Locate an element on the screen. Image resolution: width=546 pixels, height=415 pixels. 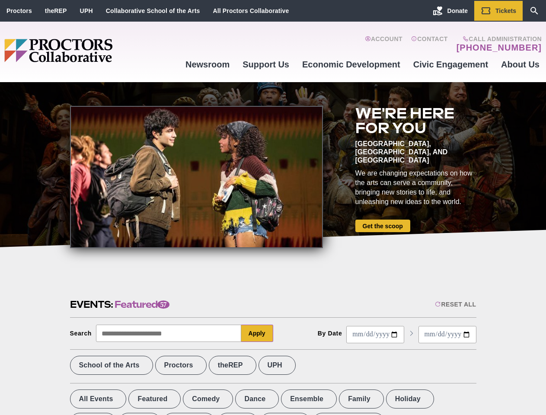
span: Donate is located at coordinates (457, 11).